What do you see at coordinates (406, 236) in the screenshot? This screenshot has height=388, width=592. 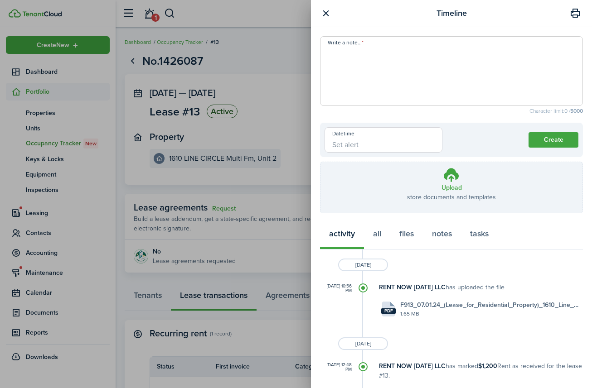 I see `button: files` at bounding box center [406, 236].